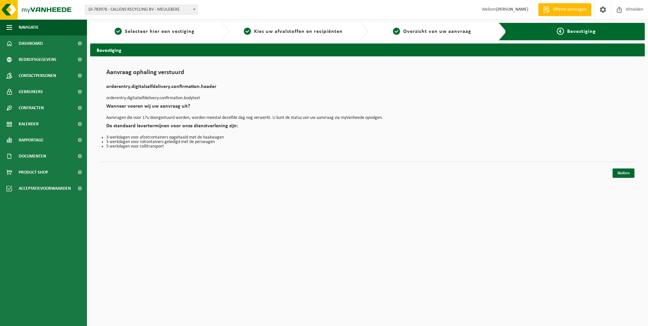  Describe the element at coordinates (298, 32) in the screenshot. I see `span: Kies uw afvalstoffen en recipiënten` at that location.